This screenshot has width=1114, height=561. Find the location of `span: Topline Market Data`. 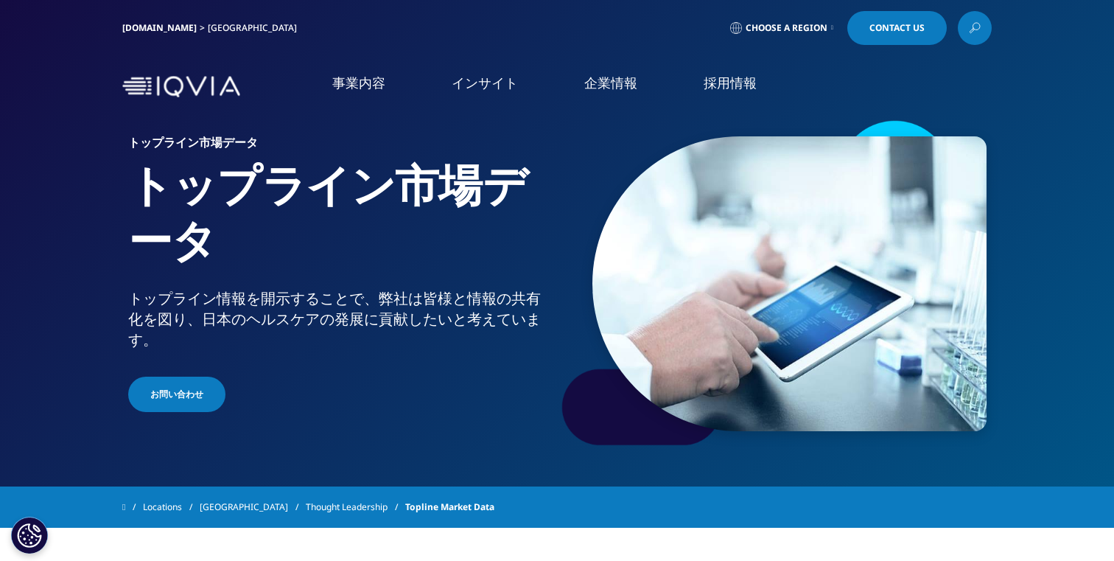

span: Topline Market Data is located at coordinates (449, 507).